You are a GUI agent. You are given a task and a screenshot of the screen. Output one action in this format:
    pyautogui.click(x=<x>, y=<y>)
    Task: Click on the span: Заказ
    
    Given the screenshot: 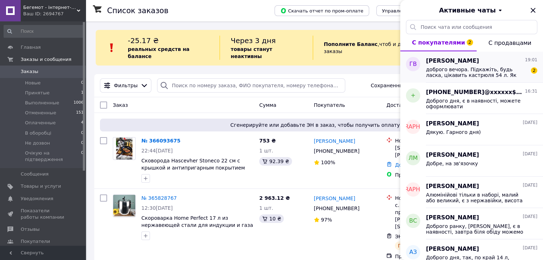 What is the action you would take?
    pyautogui.click(x=120, y=105)
    